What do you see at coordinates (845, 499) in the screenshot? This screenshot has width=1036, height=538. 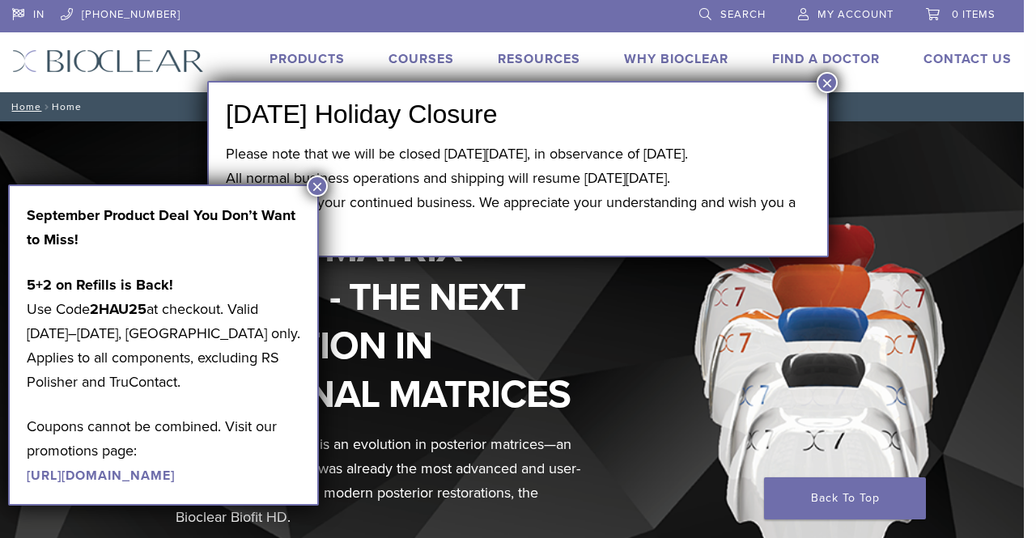 I see `a: Back To Top` at bounding box center [845, 499].